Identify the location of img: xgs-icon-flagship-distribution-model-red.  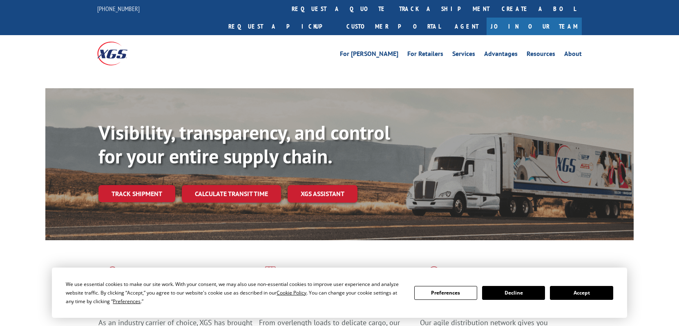
(434, 277).